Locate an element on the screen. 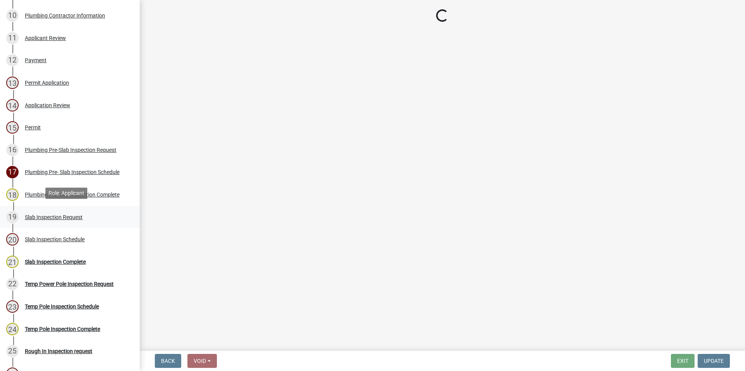 The width and height of the screenshot is (745, 371). span: Update is located at coordinates (714, 361).